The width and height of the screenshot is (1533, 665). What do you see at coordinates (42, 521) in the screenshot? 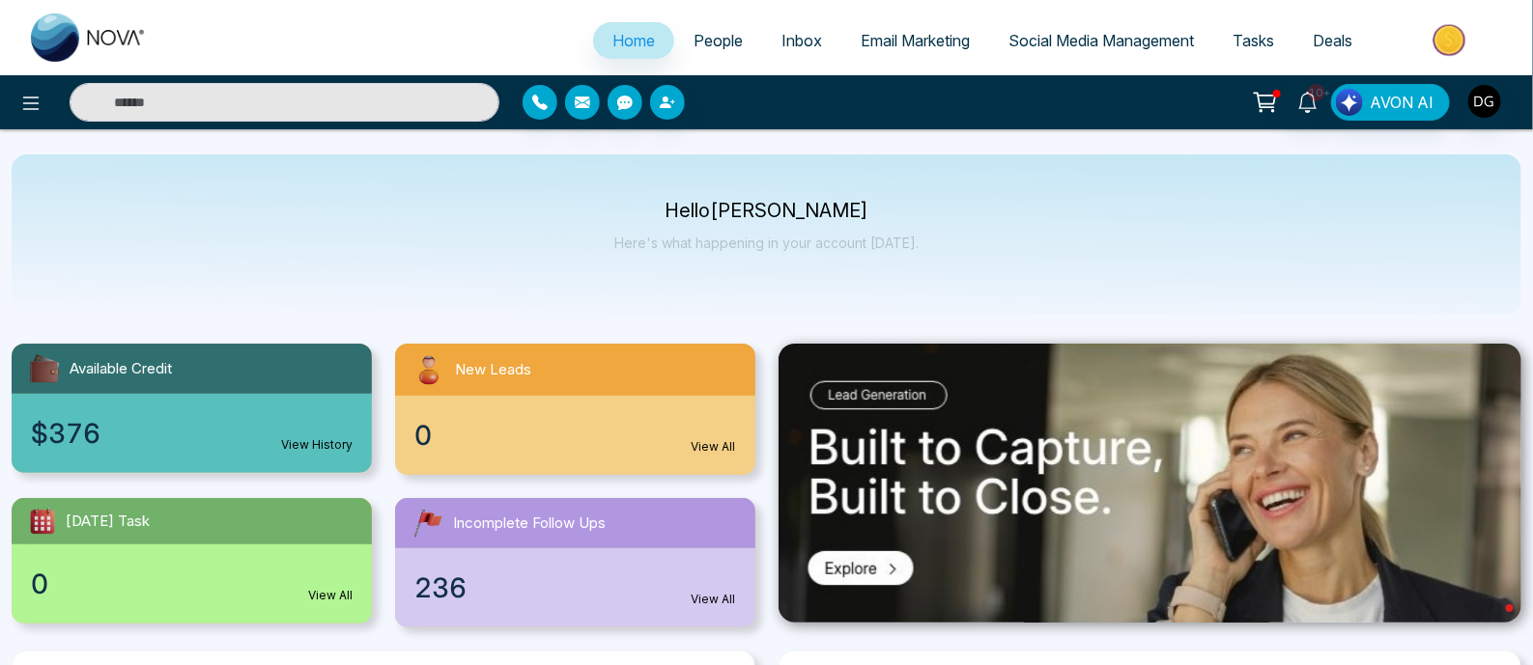
I see `img: todayTask.svg` at bounding box center [42, 521].